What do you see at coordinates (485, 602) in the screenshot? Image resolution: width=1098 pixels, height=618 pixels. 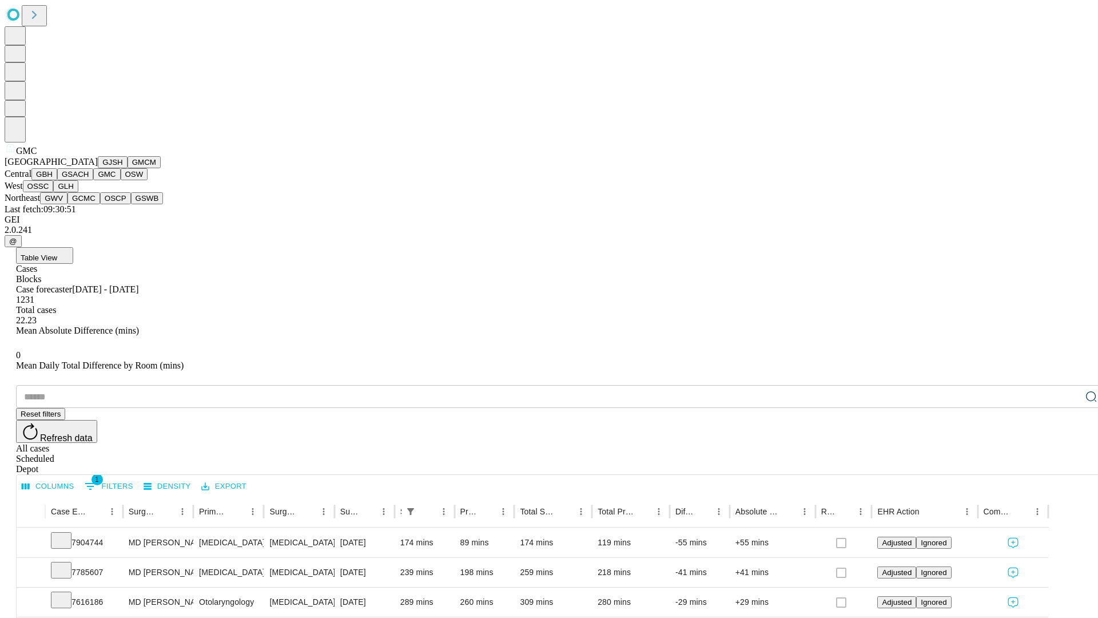 I see `div: 260 mins` at bounding box center [485, 602].